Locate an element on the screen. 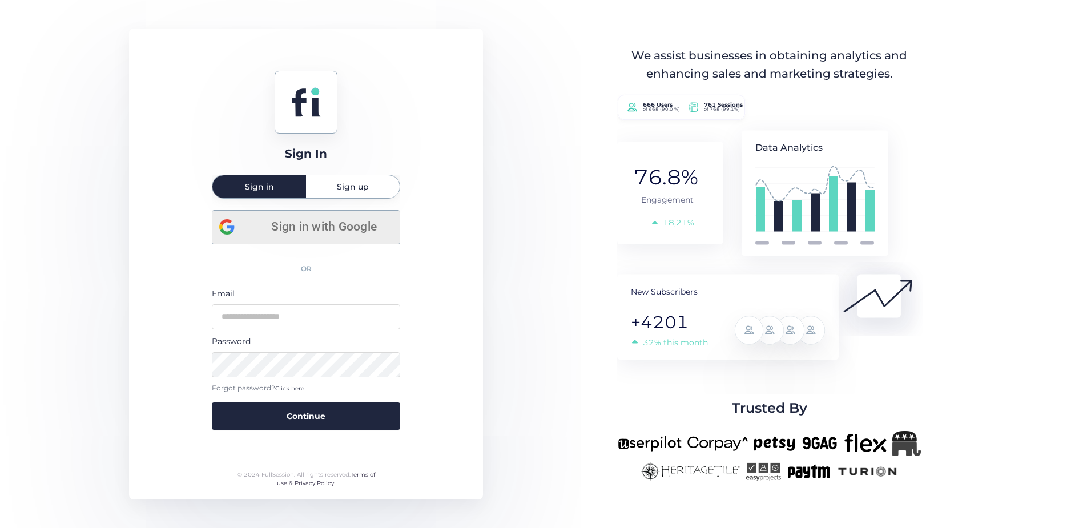 The image size is (1087, 528). img: corpay-new.png is located at coordinates (717, 443).